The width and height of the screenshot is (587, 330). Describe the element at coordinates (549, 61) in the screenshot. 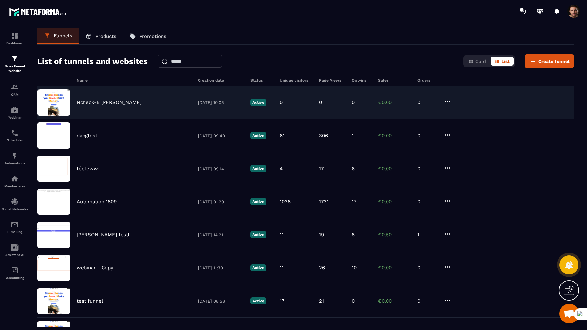

I see `button: Create funnel` at that location.